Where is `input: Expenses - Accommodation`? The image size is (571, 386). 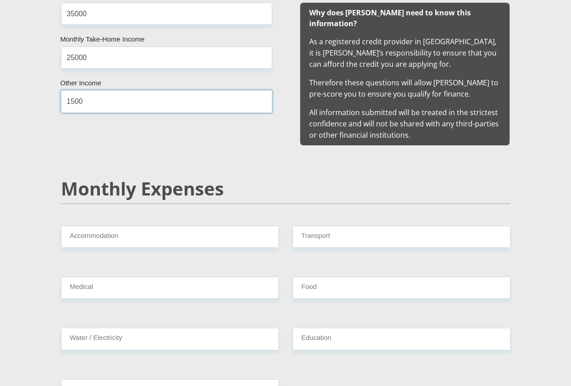 input: Expenses - Accommodation is located at coordinates (170, 236).